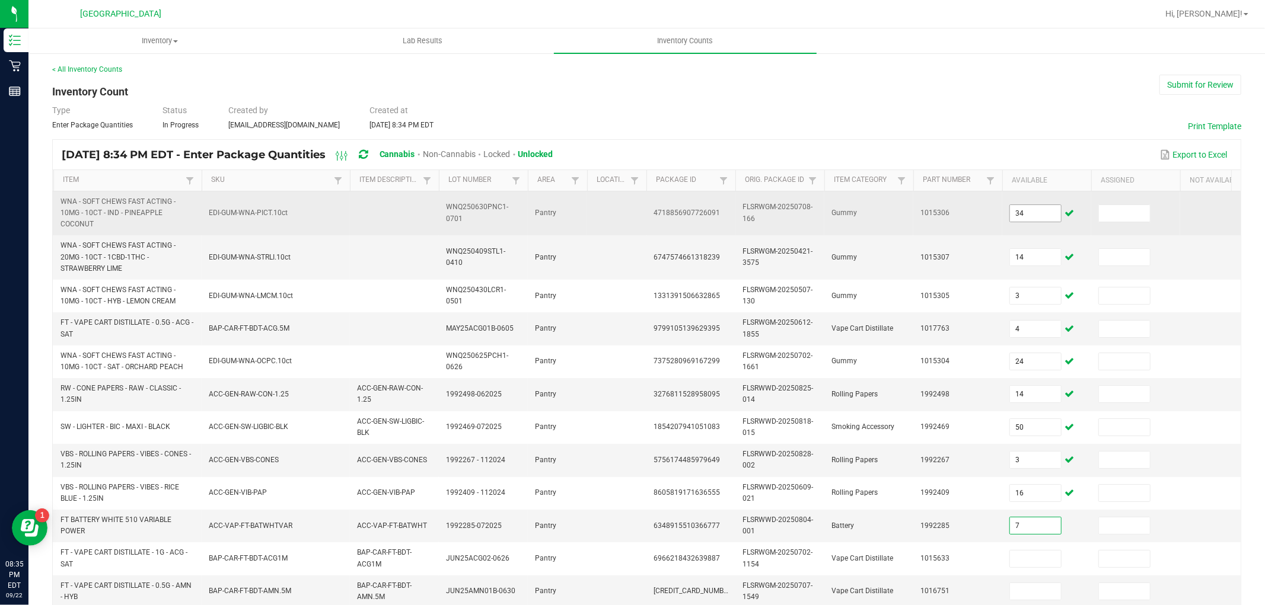  I want to click on span: JUN25AMN01B-0630, so click(480, 591).